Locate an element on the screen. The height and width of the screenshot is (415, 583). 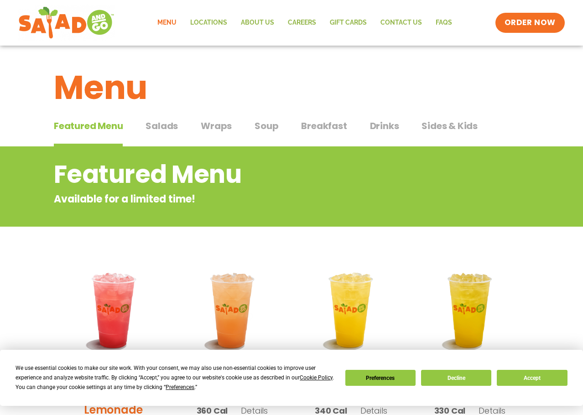
img: Product photo for Mango Grove Lemonade is located at coordinates (470, 310).